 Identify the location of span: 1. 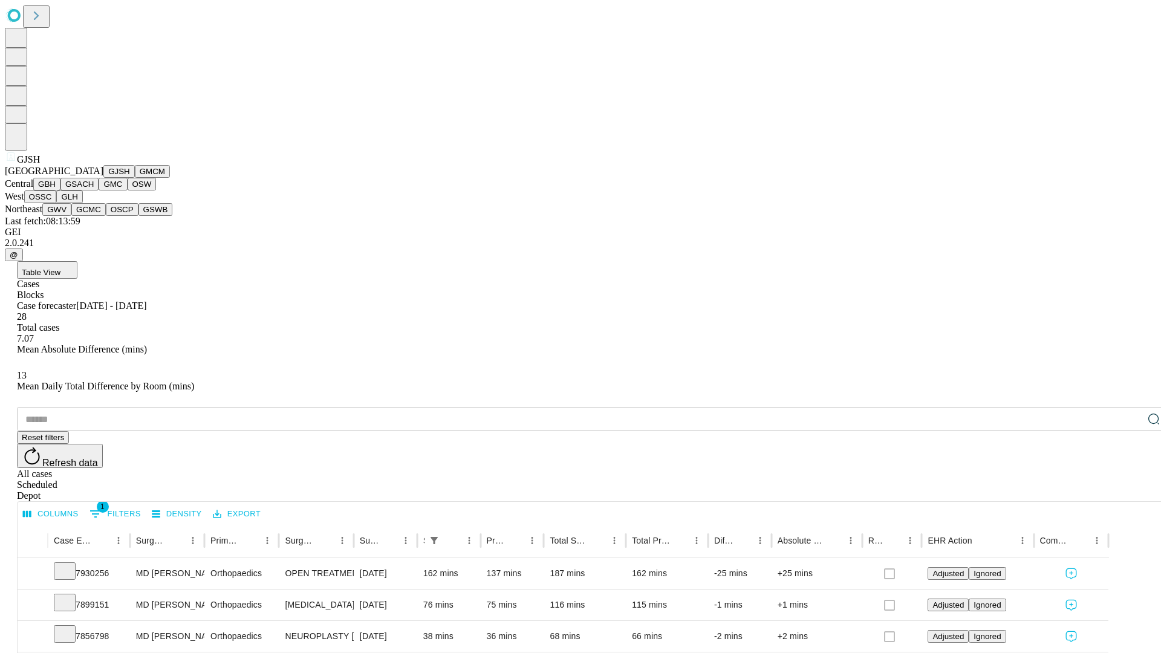
(103, 507).